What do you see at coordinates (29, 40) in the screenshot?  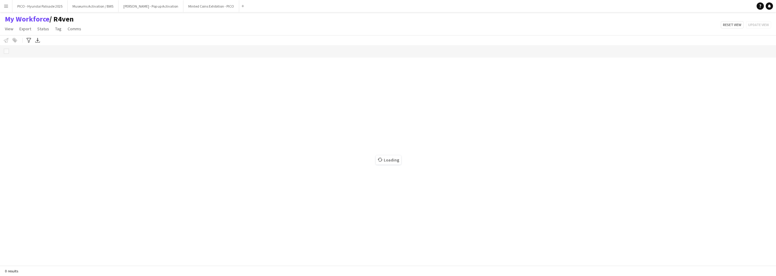 I see `app-action-btn: Advanced filters` at bounding box center [29, 40].